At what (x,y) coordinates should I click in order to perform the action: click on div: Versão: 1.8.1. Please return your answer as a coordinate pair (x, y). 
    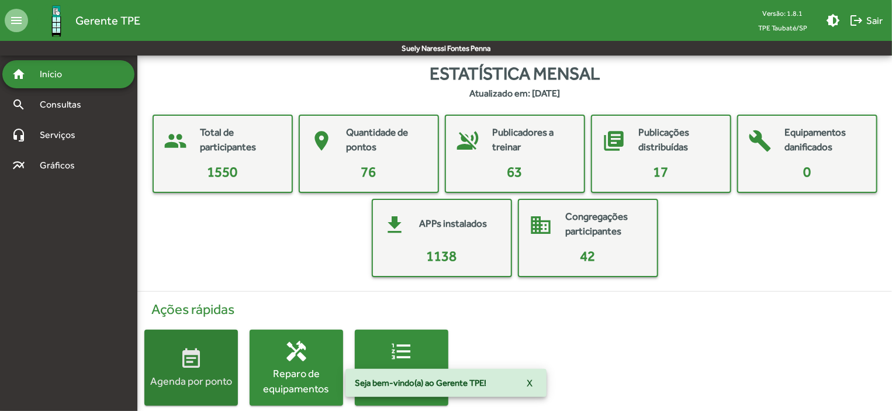
    Looking at the image, I should click on (783, 13).